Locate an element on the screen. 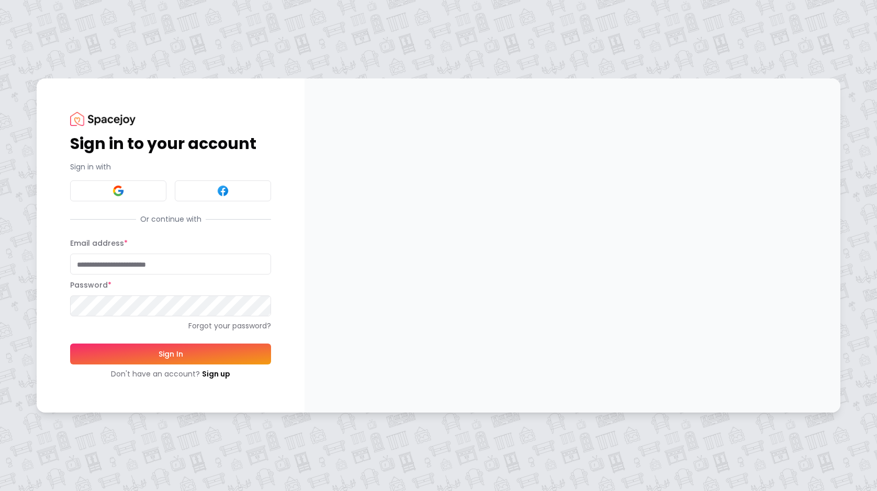 The height and width of the screenshot is (491, 877). img: Spacejoy Logo is located at coordinates (103, 119).